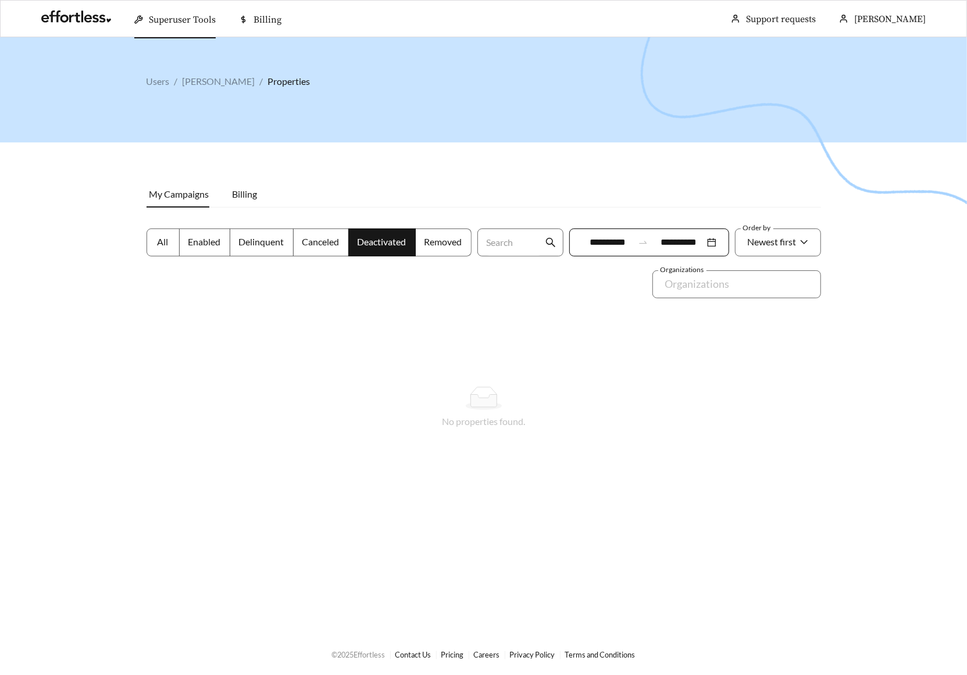 The image size is (967, 675). Describe the element at coordinates (262, 241) in the screenshot. I see `span: Delinquent` at that location.